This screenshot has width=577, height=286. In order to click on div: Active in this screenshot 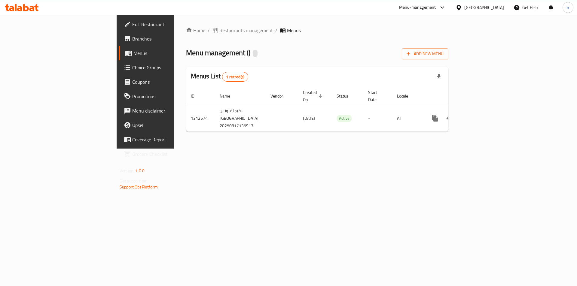, I will do `click(344, 119)`.